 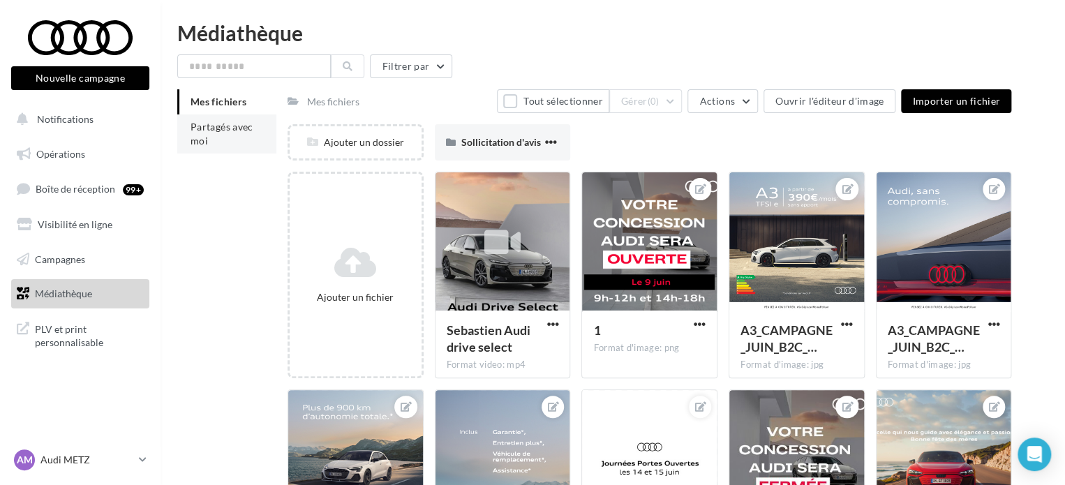 I want to click on span: Partagés avec moi, so click(x=222, y=133).